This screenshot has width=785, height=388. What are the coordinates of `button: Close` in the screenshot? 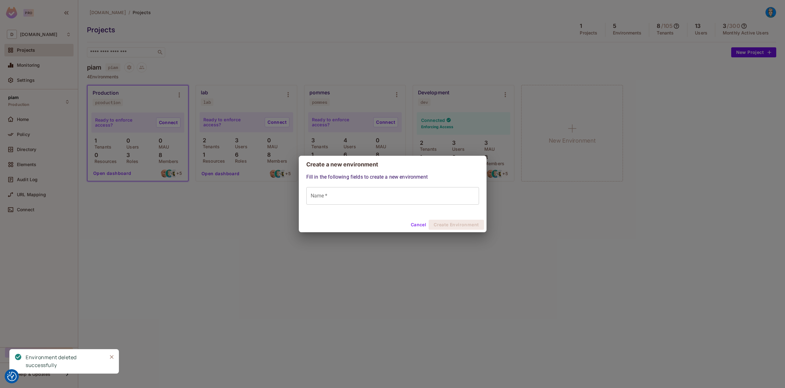 It's located at (112, 357).